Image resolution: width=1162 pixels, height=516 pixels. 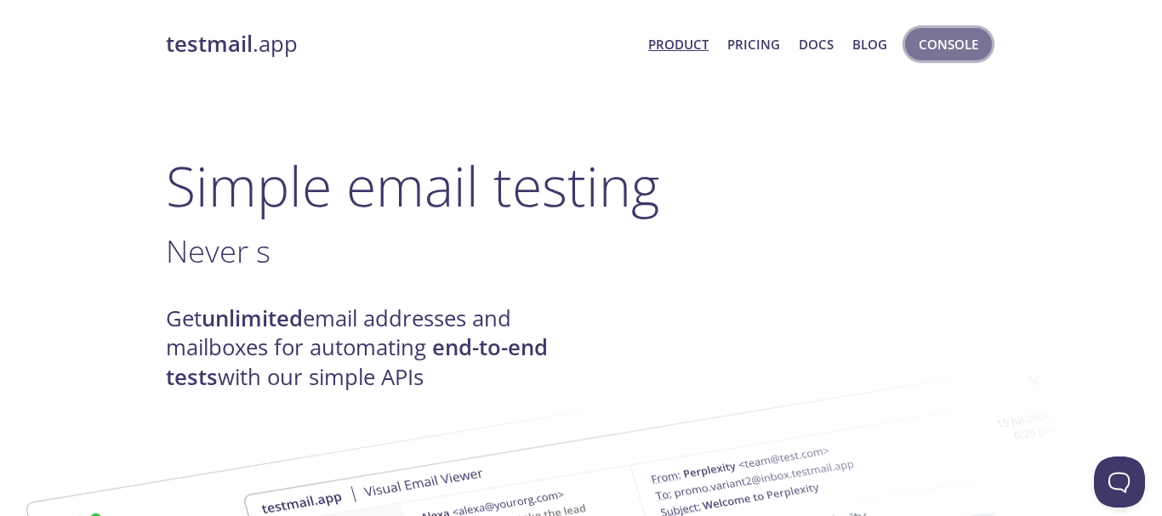 I want to click on h1: Simple email testing, so click(x=581, y=185).